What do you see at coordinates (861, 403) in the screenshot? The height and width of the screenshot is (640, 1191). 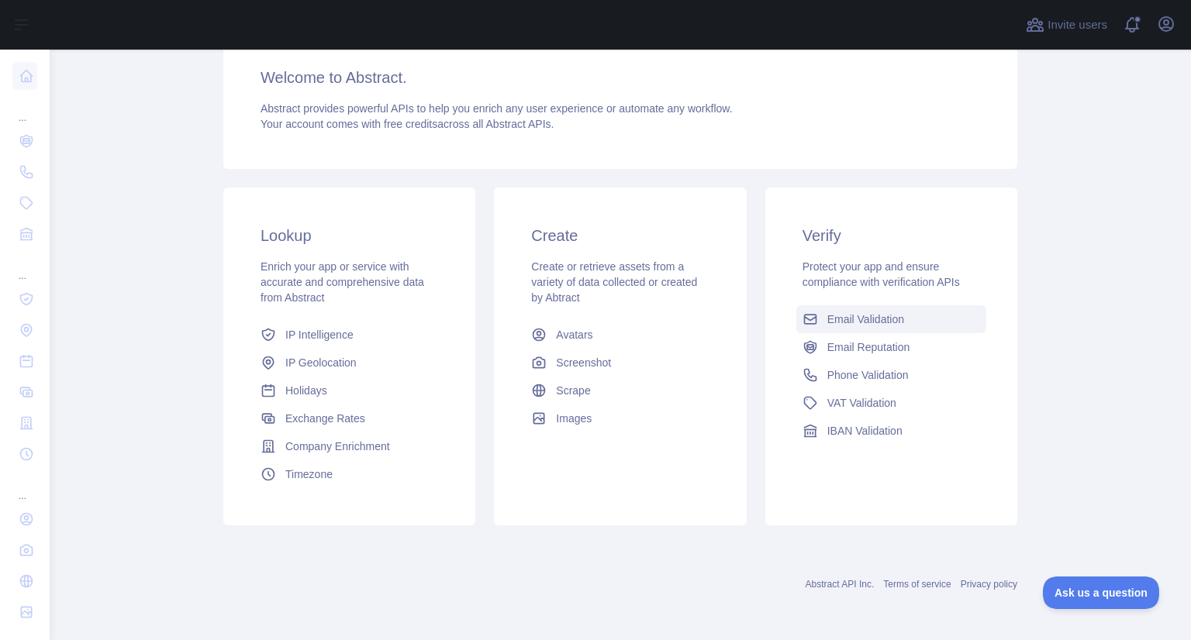 I see `span: VAT Validation` at bounding box center [861, 403].